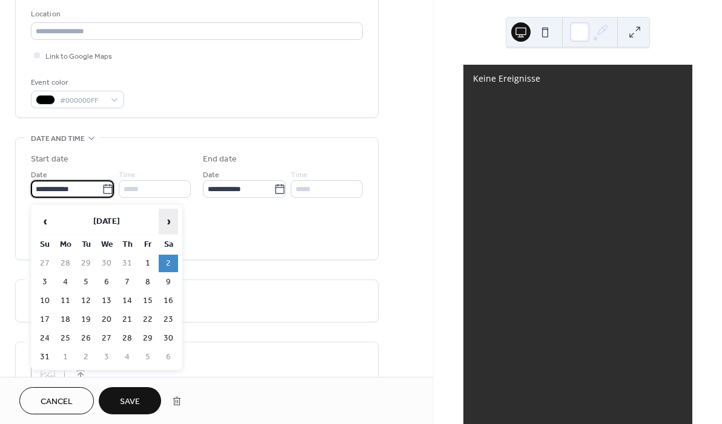  Describe the element at coordinates (148, 282) in the screenshot. I see `td: 8` at that location.